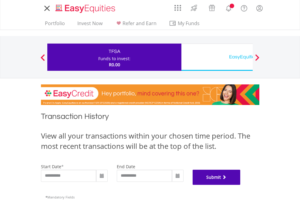 This screenshot has height=203, width=300. What do you see at coordinates (228, 8) in the screenshot?
I see `a: Notifications` at bounding box center [228, 8].